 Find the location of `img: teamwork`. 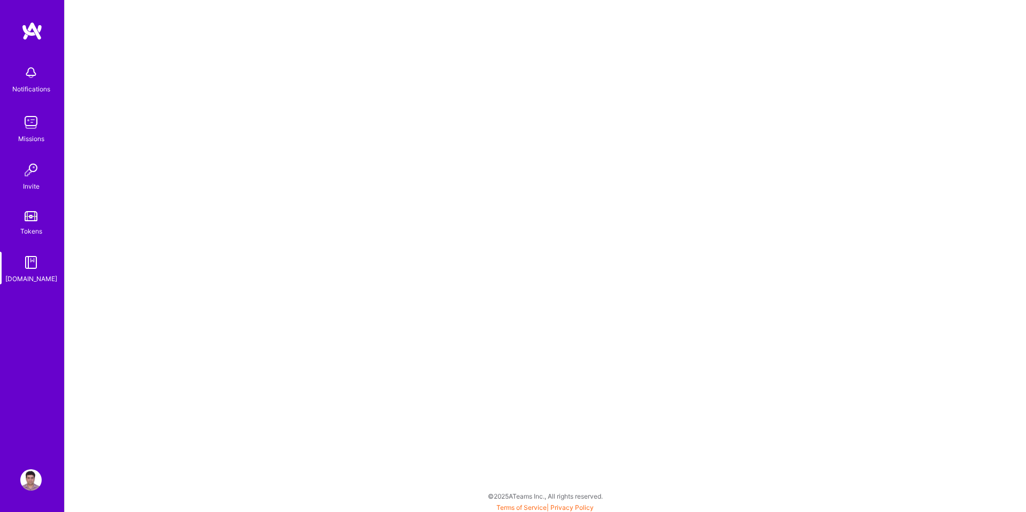

img: teamwork is located at coordinates (31, 122).